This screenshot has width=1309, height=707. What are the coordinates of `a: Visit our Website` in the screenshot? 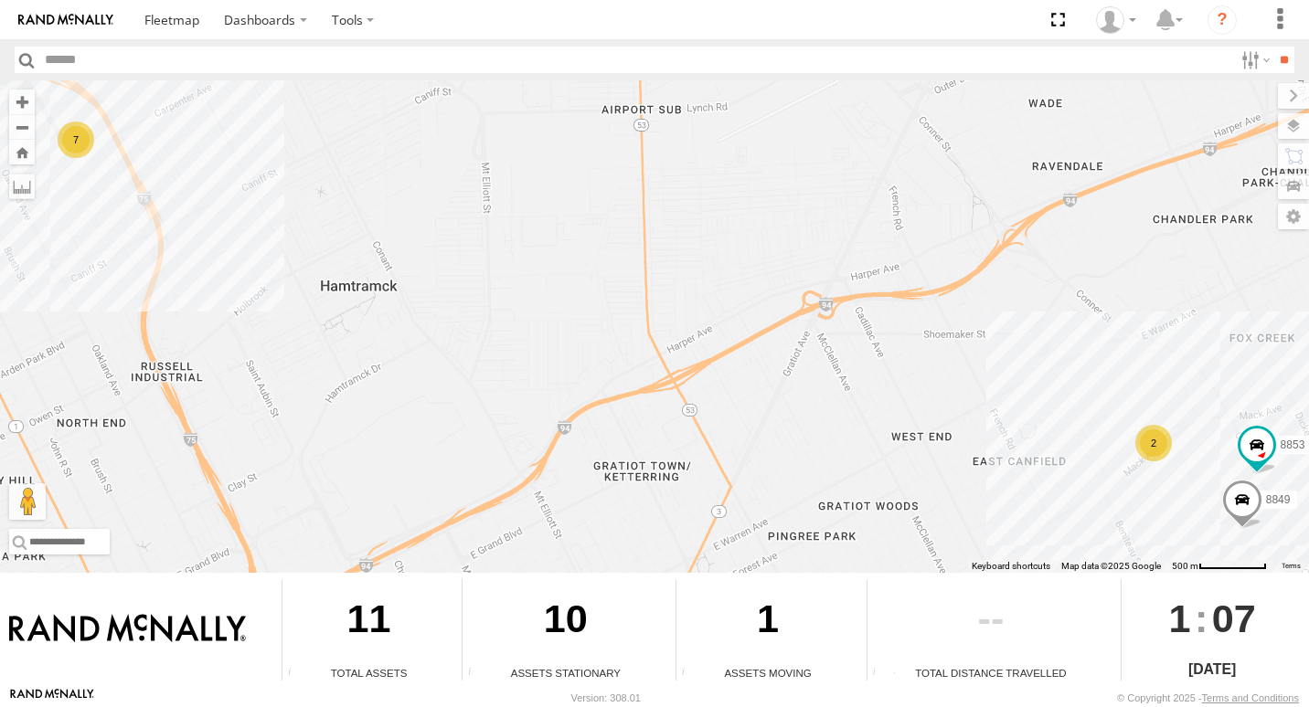 It's located at (52, 698).